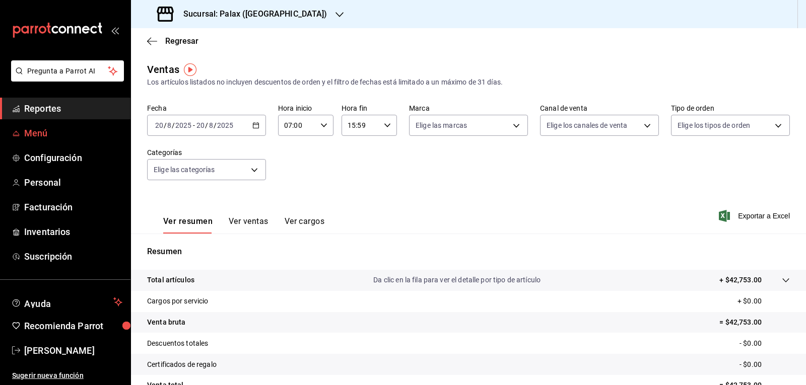 This screenshot has height=385, width=806. Describe the element at coordinates (66, 78) in the screenshot. I see `a: Pregunta a Parrot AI` at that location.